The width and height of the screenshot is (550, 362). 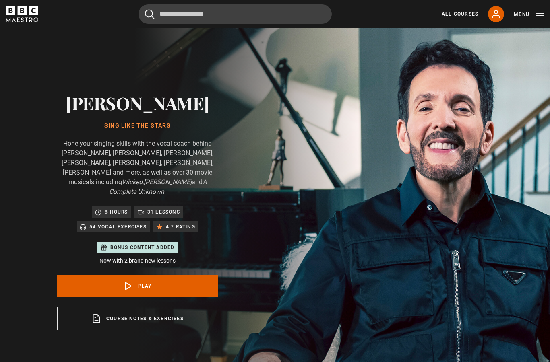 What do you see at coordinates (138, 126) in the screenshot?
I see `h1: Sing Like the Stars` at bounding box center [138, 126].